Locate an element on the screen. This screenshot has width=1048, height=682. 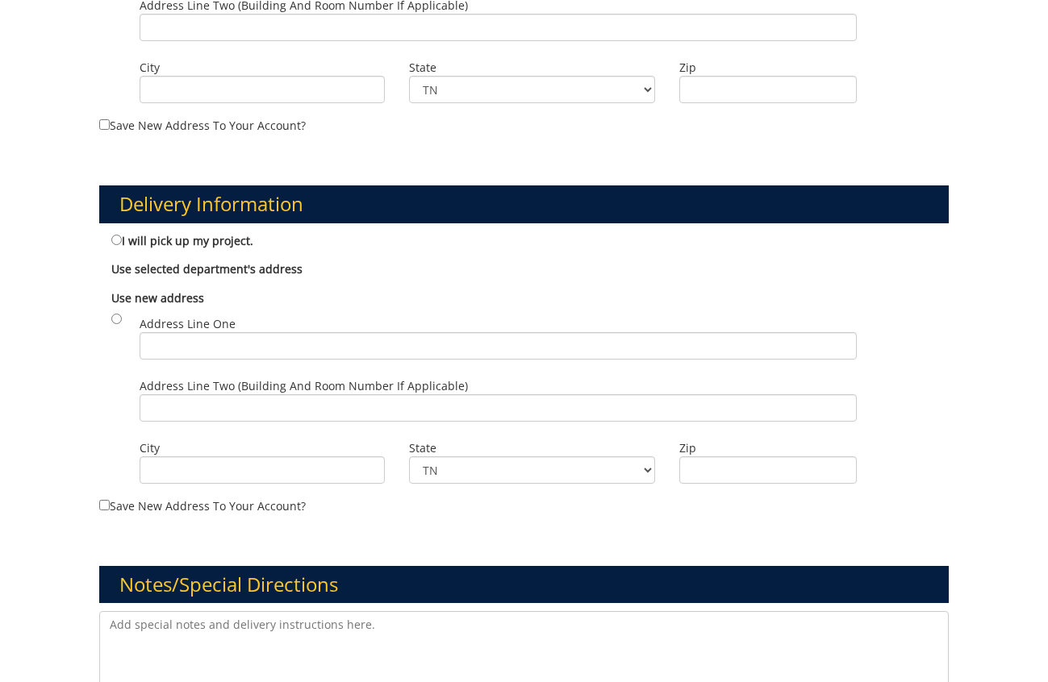
b: Use selected department's address is located at coordinates (207, 269).